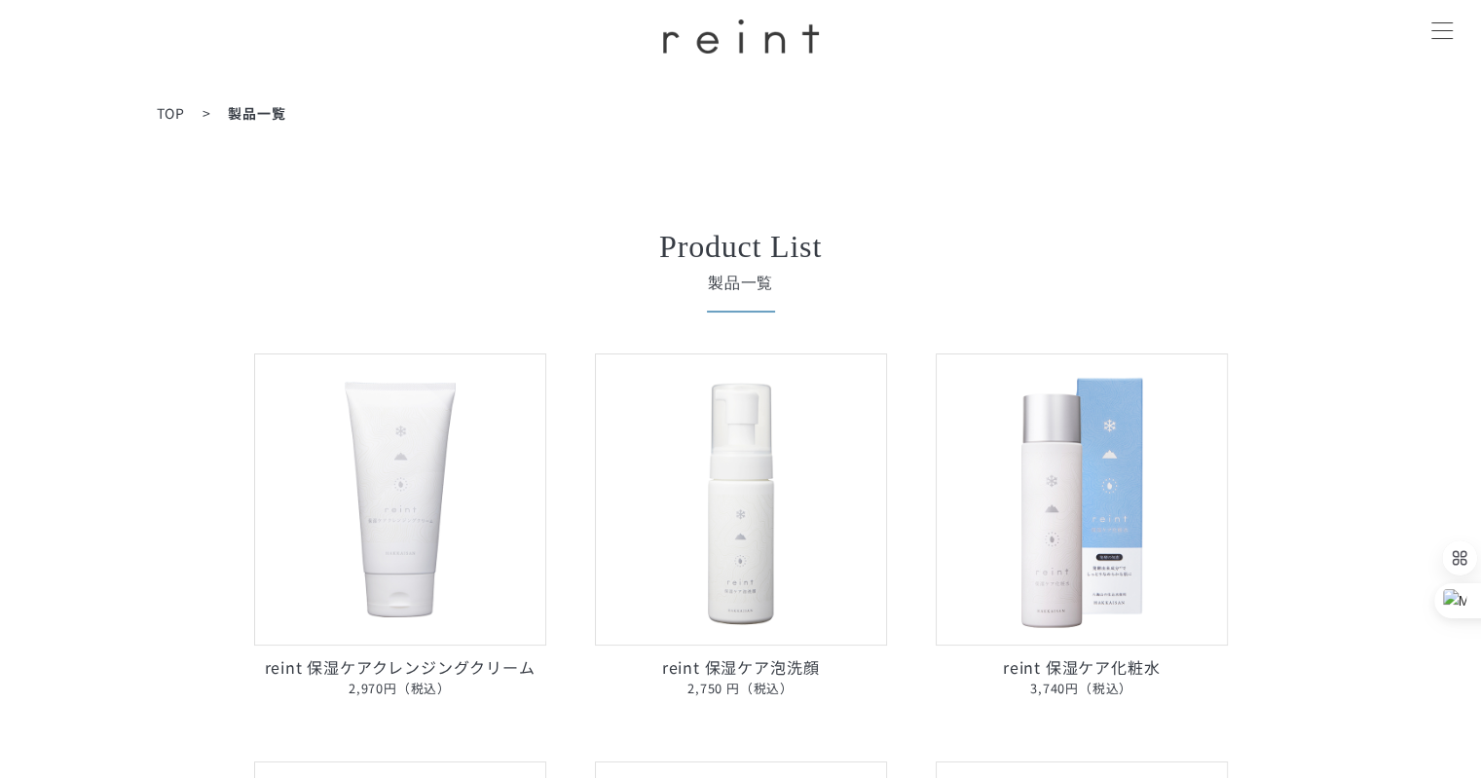 Image resolution: width=1481 pixels, height=778 pixels. What do you see at coordinates (1082, 677) in the screenshot?
I see `p: reint 保湿ケア化粧水` at bounding box center [1082, 677].